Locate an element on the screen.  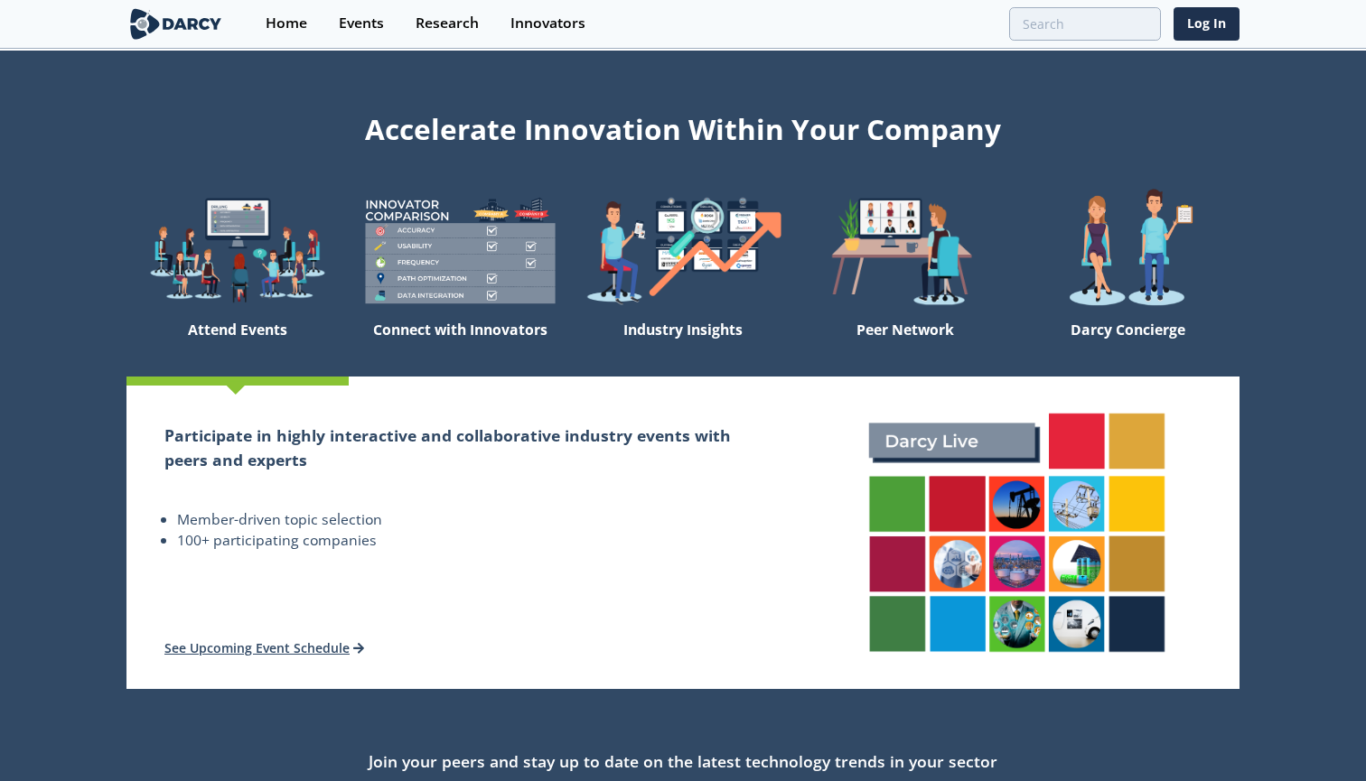
div: Events is located at coordinates (361, 23).